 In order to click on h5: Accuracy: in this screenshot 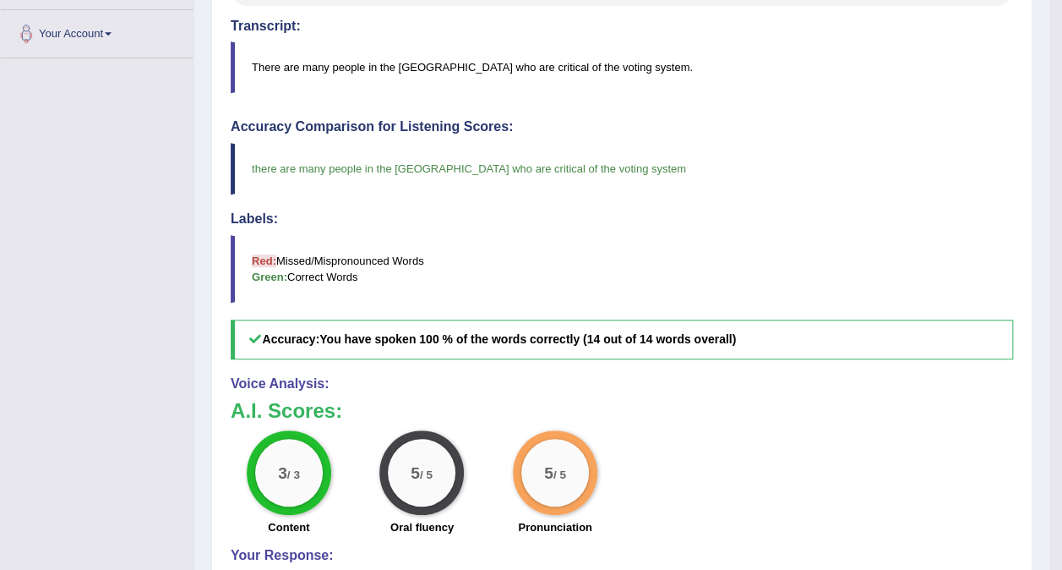, I will do `click(622, 339)`.